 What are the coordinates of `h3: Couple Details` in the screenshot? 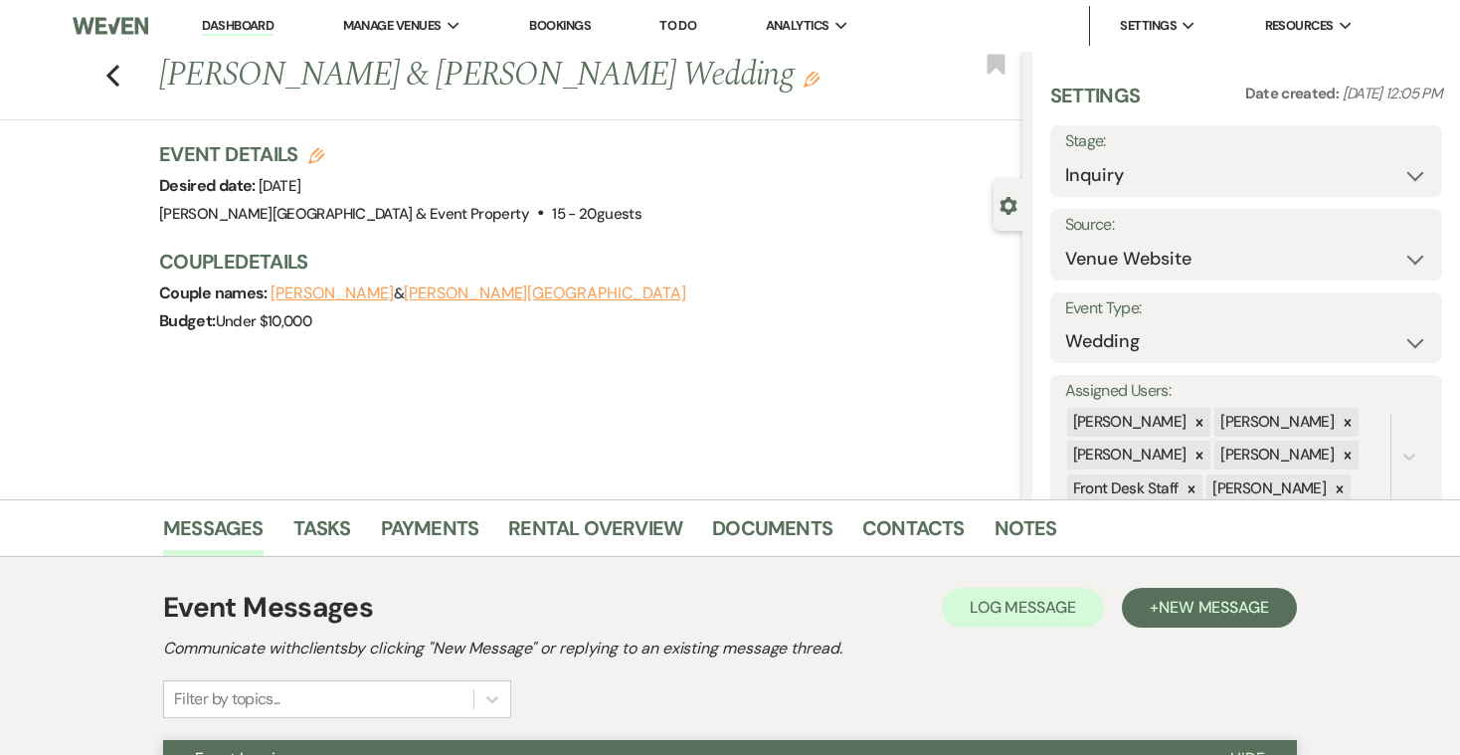 It's located at (581, 262).